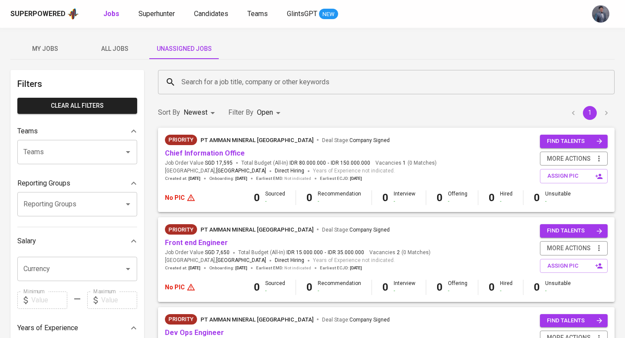 The height and width of the screenshot is (338, 625). I want to click on a: Dev Ops Engineer, so click(194, 332).